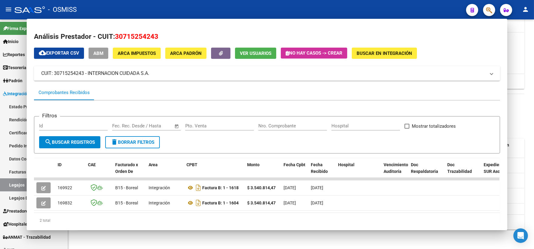 Image resolution: width=534 pixels, height=249 pixels. Describe the element at coordinates (70, 172) in the screenshot. I see `datatable-header-cell: ID` at that location.